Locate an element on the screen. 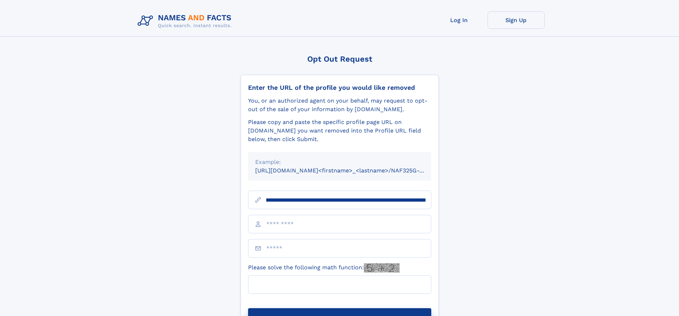 This screenshot has height=316, width=679. div: Enter the URL of the profile you would like removed is located at coordinates (340, 88).